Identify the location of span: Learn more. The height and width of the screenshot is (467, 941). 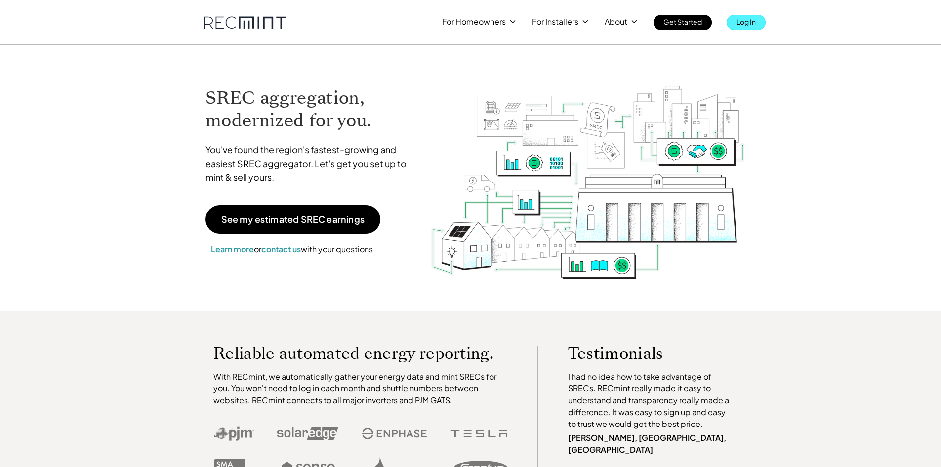
(232, 249).